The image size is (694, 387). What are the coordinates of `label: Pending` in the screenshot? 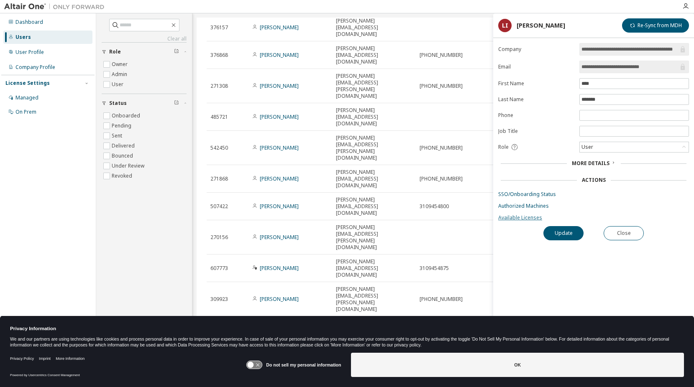 It's located at (122, 126).